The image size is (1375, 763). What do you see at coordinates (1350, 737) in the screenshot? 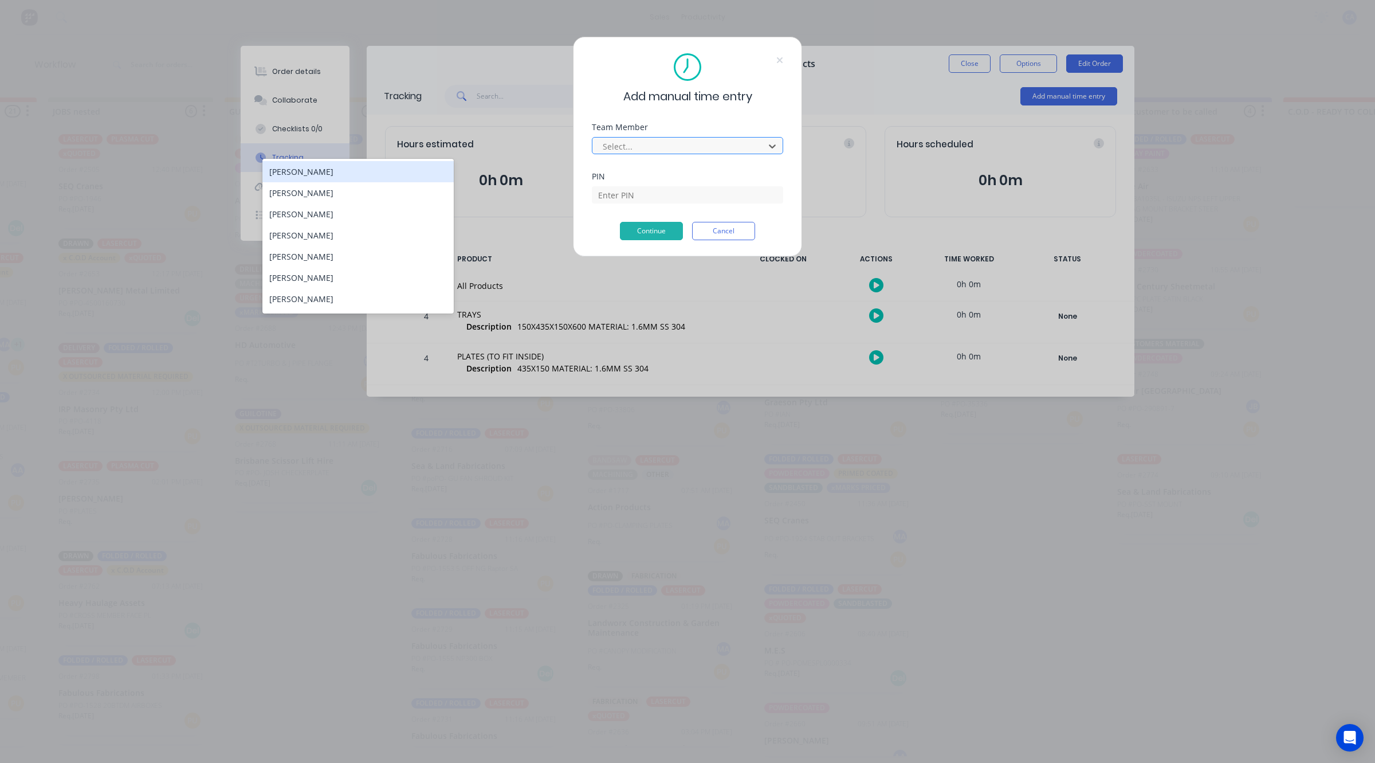
I see `div: Open Intercom Messenger` at bounding box center [1350, 737].